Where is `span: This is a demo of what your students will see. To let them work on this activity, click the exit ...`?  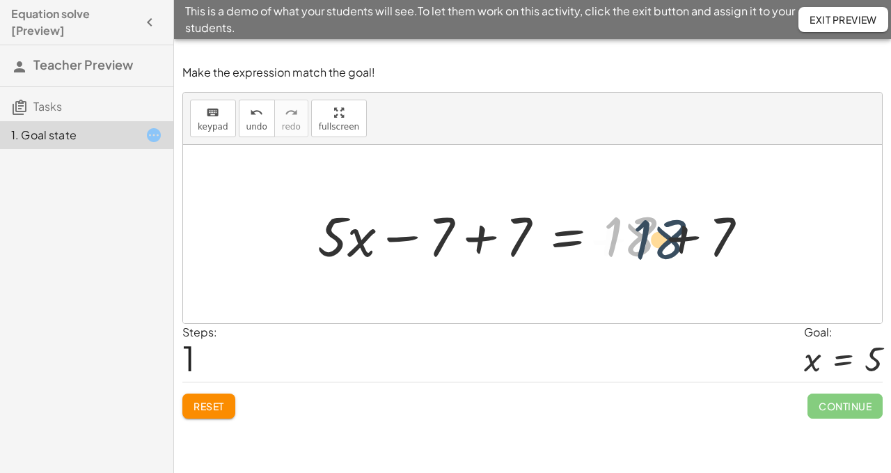
span: This is a demo of what your students will see. To let them work on this activity, click the exit ... is located at coordinates (491, 19).